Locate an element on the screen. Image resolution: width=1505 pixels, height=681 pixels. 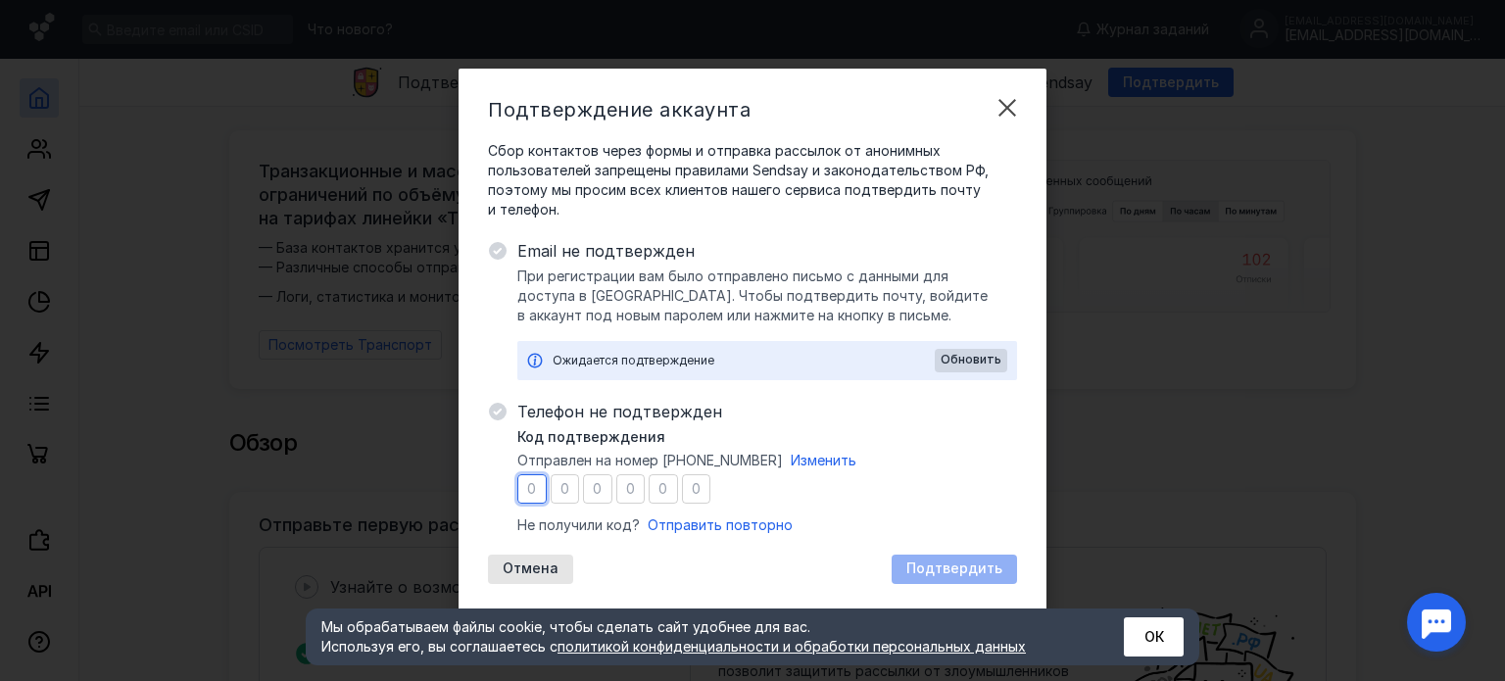
span: Сбор контактов через формы и отправка рассылок от анонимных пользователей запрещены правилами Sen... is located at coordinates (752, 180).